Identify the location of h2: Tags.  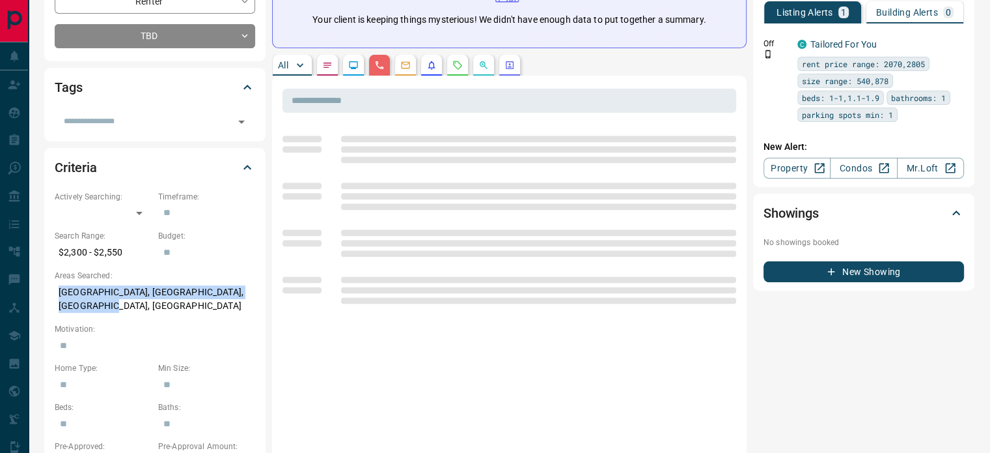
(68, 87).